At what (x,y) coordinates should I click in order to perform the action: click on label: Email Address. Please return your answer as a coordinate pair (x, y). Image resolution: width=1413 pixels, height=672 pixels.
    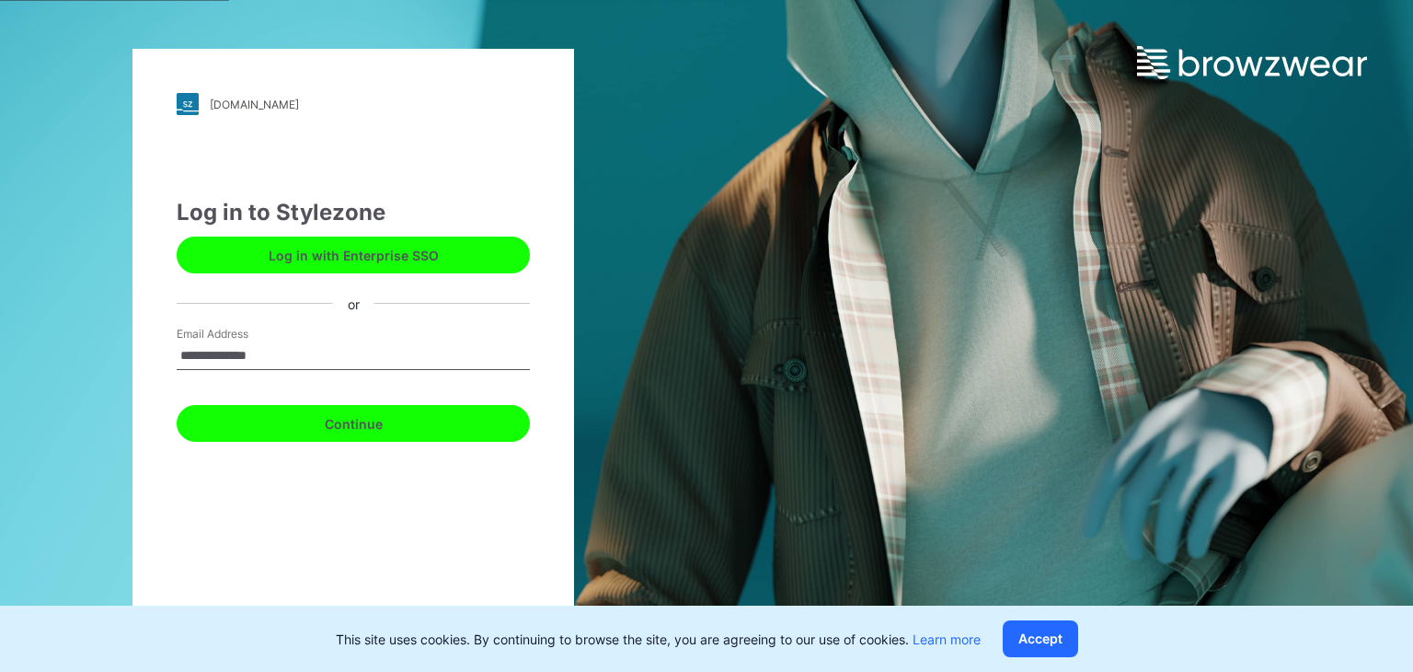
    Looking at the image, I should click on (241, 334).